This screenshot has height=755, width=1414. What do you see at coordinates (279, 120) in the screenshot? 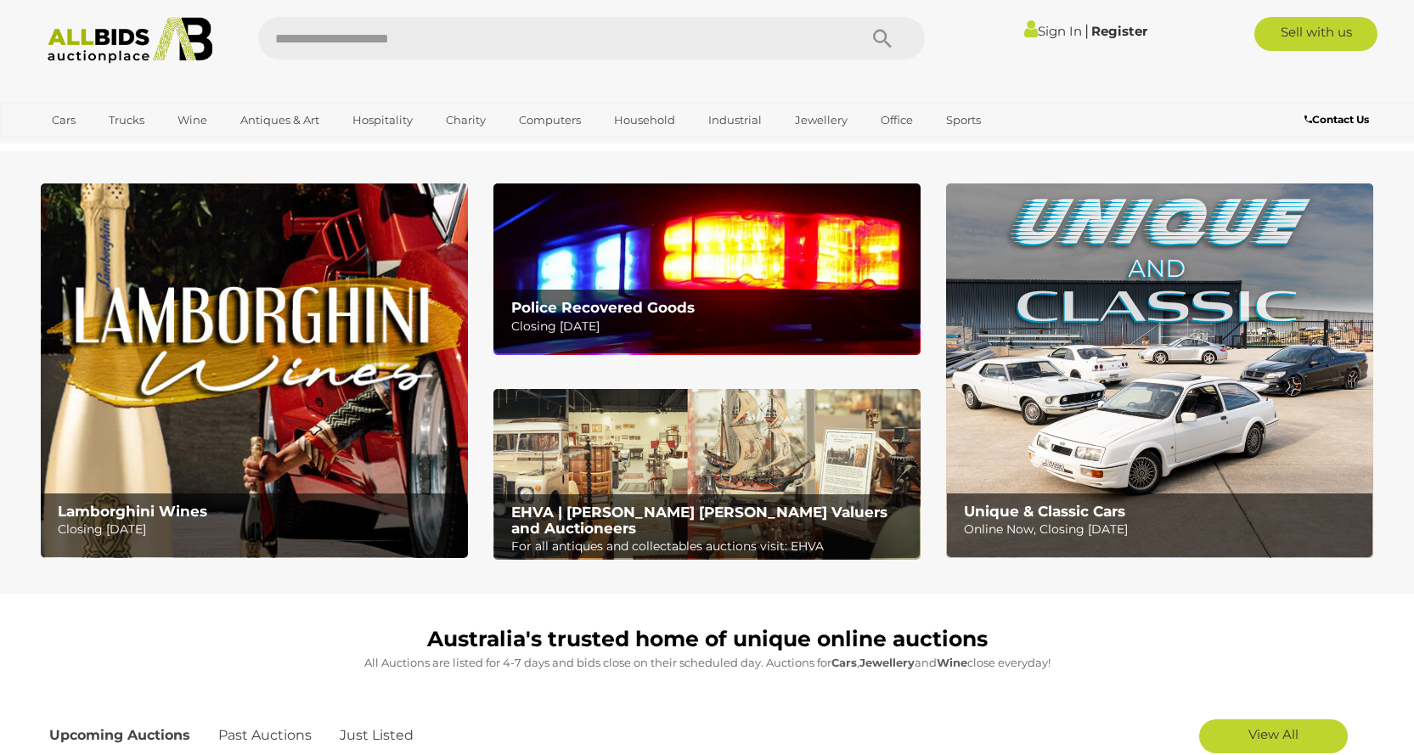
I see `a: Antiques & Art` at bounding box center [279, 120].